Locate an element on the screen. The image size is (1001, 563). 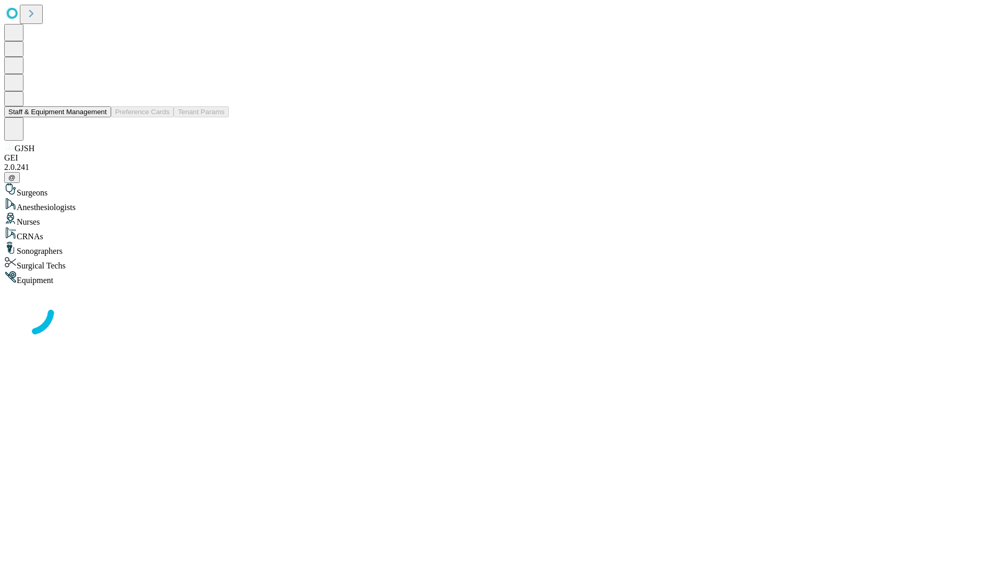
div: Nurses is located at coordinates (501, 220).